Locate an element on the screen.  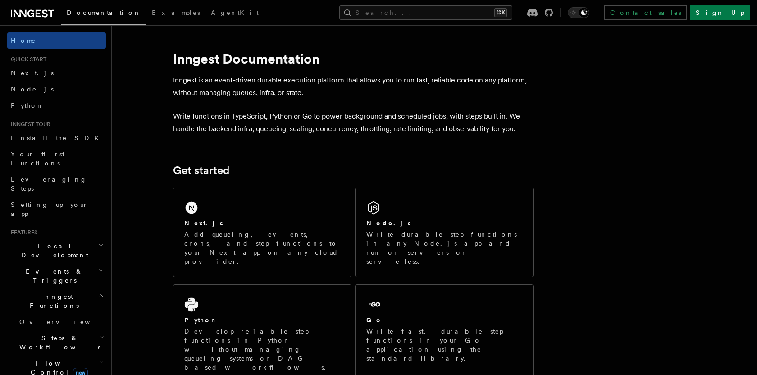
span: Local Development is located at coordinates (53, 250).